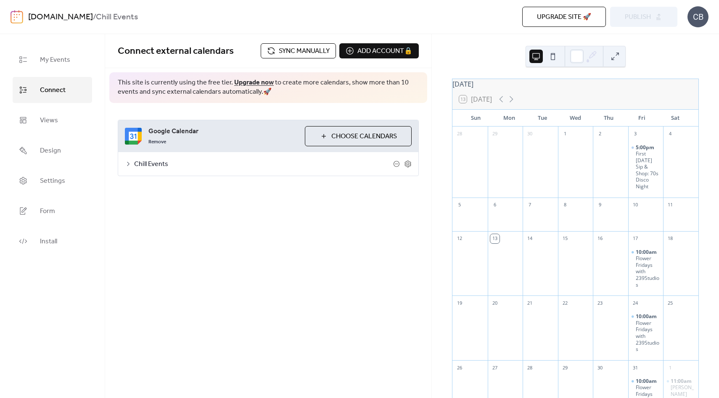  I want to click on div: Sun, so click(475, 118).